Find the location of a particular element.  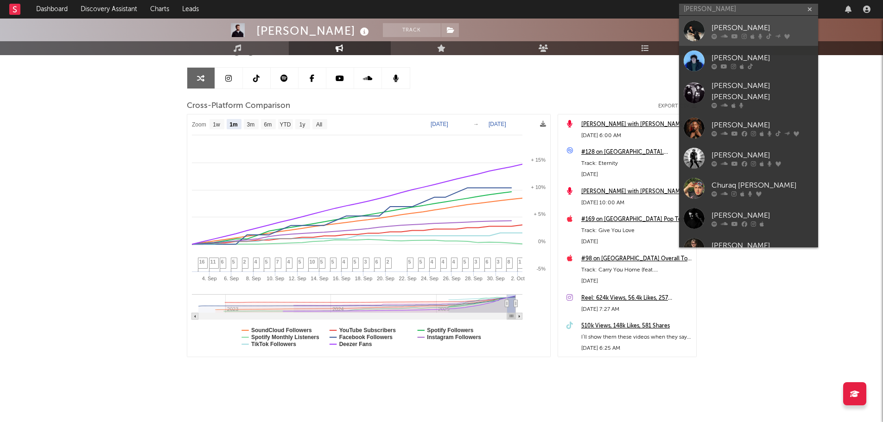

span: 8 is located at coordinates (509, 262).